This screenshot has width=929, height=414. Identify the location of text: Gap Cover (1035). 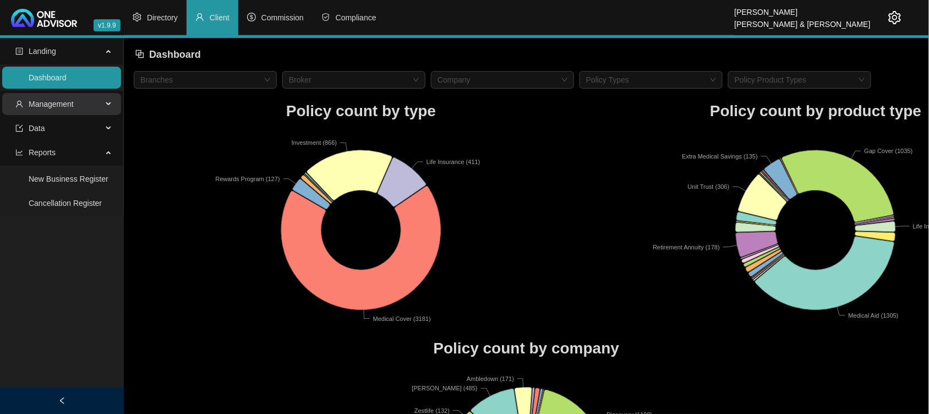
(889, 151).